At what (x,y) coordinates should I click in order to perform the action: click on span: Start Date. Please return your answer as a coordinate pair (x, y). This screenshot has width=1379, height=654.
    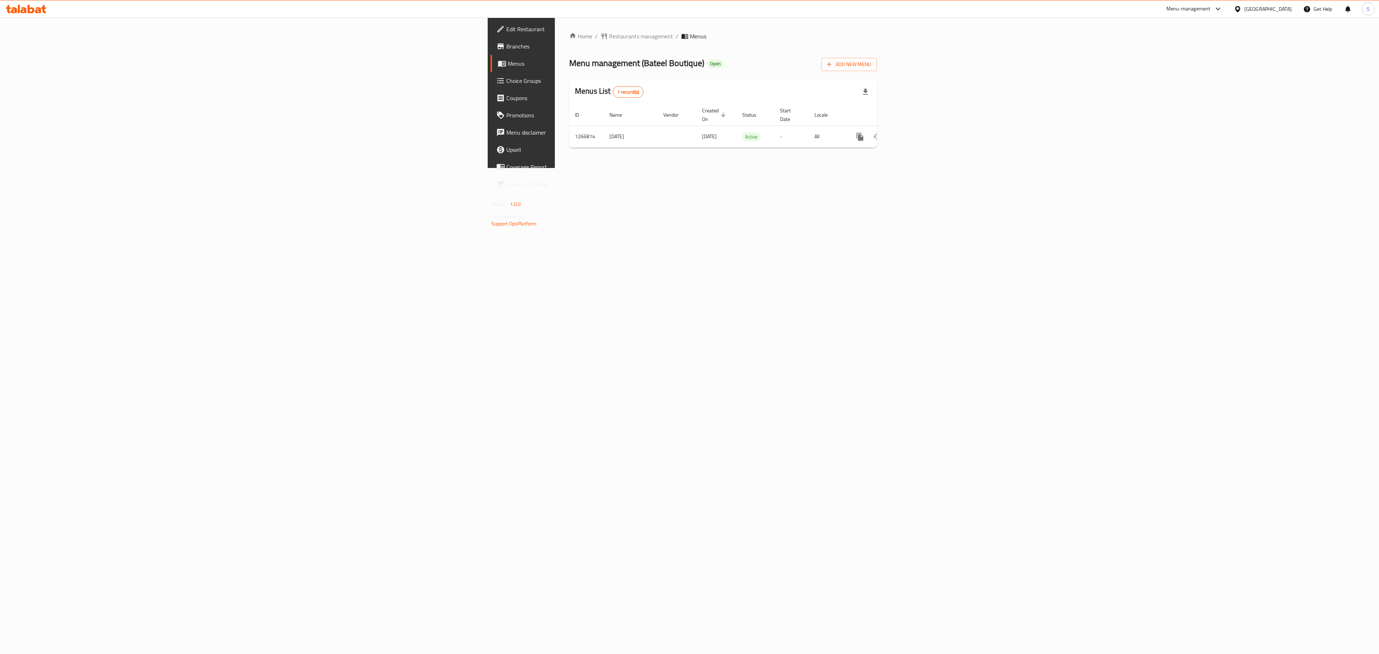
    Looking at the image, I should click on (790, 115).